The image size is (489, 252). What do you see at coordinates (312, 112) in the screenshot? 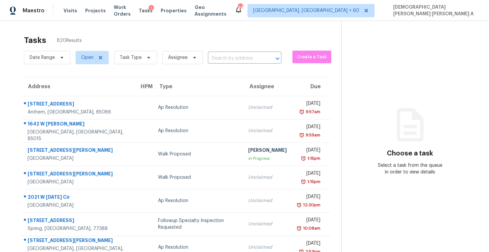
I see `div: 9:57am` at bounding box center [312, 112].